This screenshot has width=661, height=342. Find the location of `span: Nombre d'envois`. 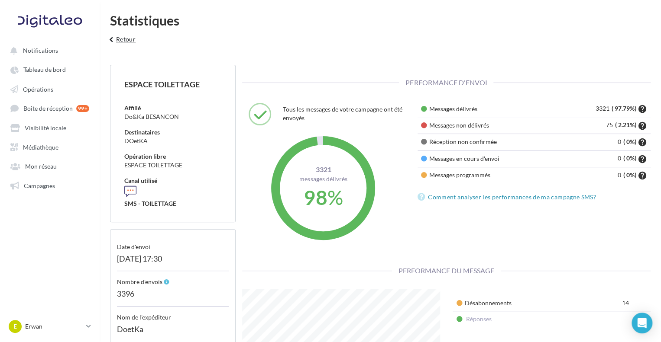

span: Nombre d'envois is located at coordinates (139, 282).